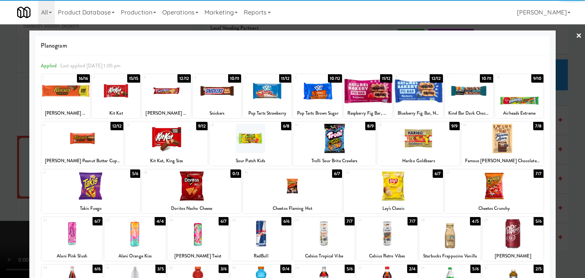  Describe the element at coordinates (256, 77) in the screenshot. I see `div: 5` at that location.